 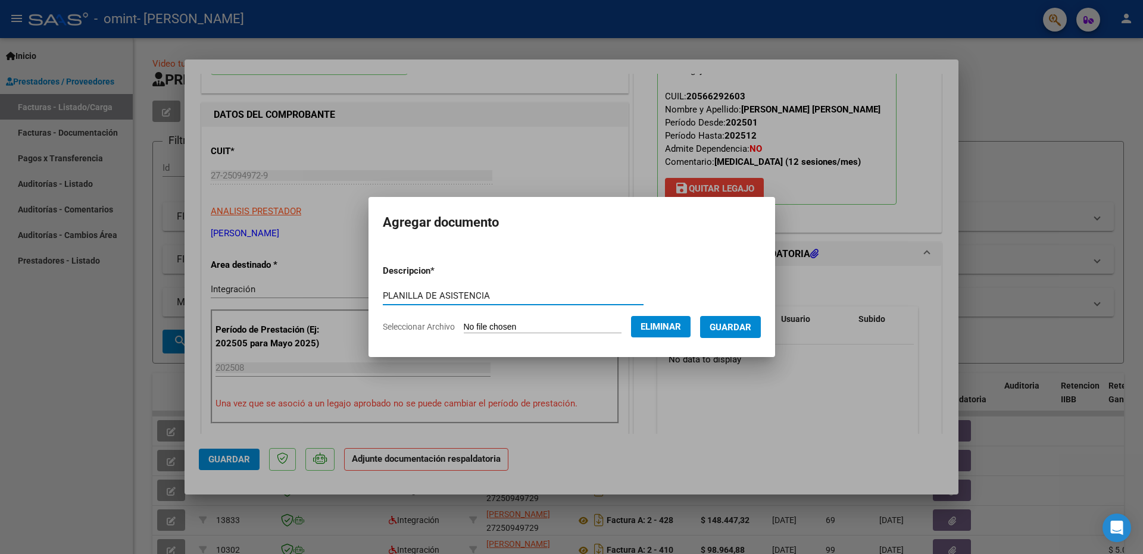 I want to click on span: Guardar, so click(x=731, y=328).